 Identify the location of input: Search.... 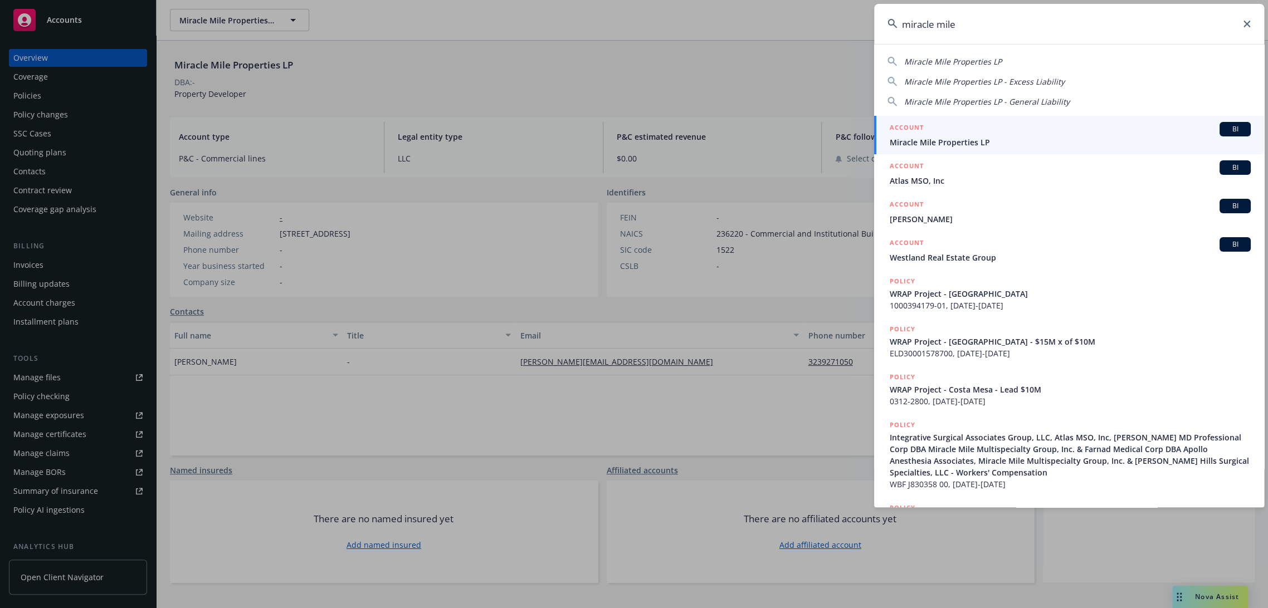
(1069, 24).